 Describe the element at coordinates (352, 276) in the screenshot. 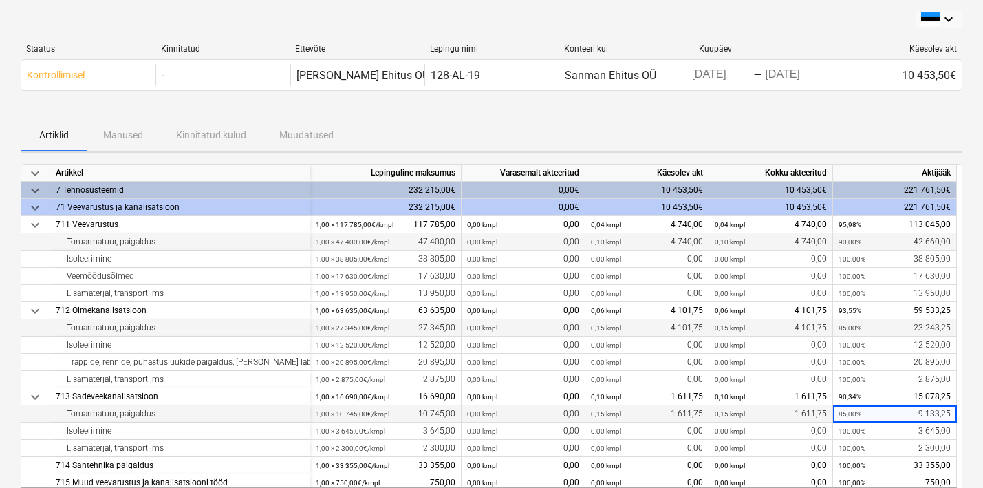

I see `small: 1,00 × 17 630,00€ / kmpl` at that location.